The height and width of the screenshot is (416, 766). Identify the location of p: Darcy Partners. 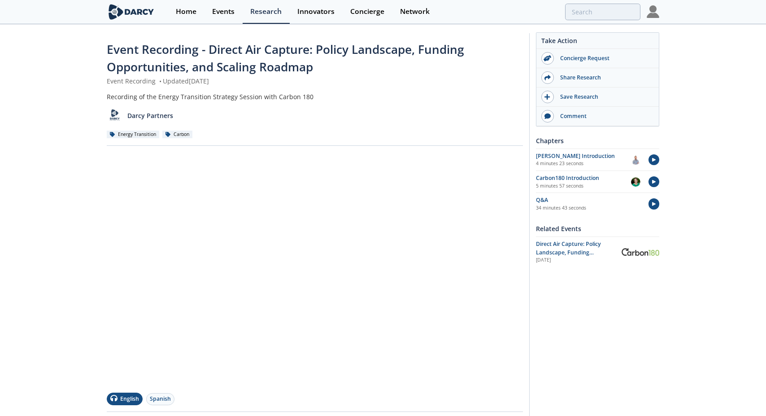
(150, 115).